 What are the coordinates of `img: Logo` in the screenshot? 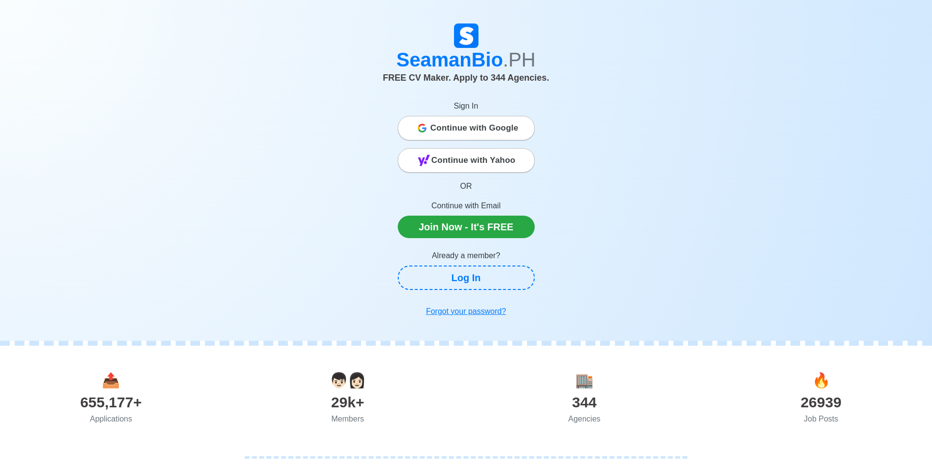 It's located at (466, 36).